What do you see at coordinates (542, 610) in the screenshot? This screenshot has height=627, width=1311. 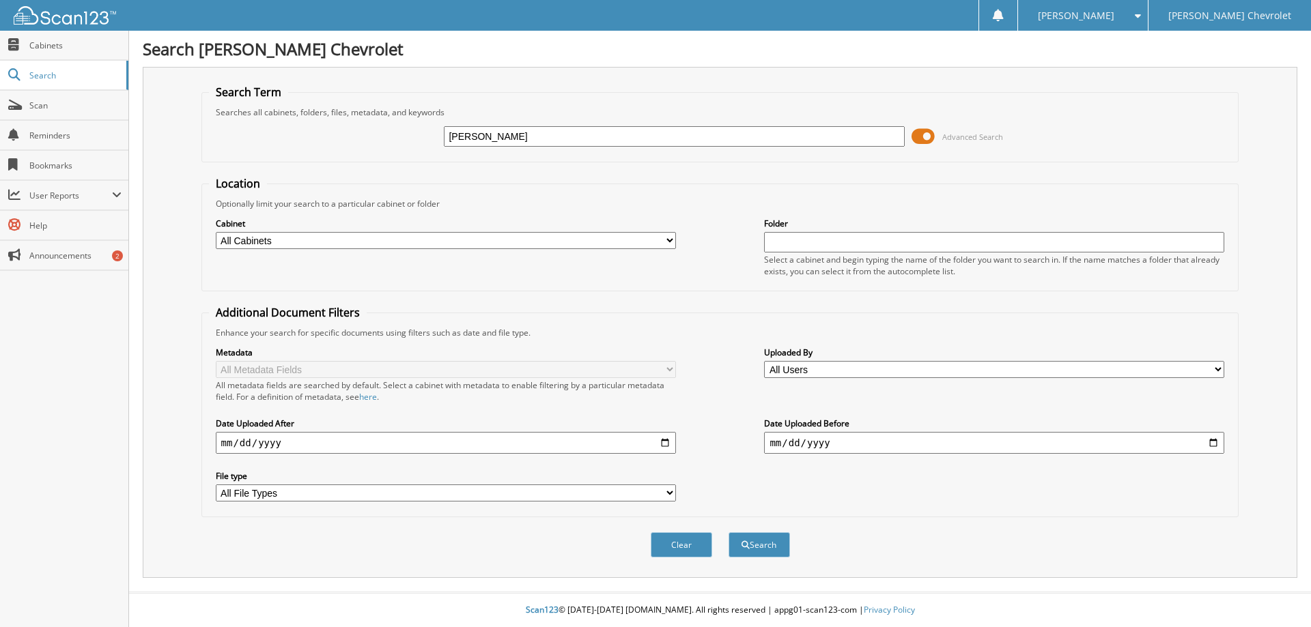 I see `span: Scan123` at bounding box center [542, 610].